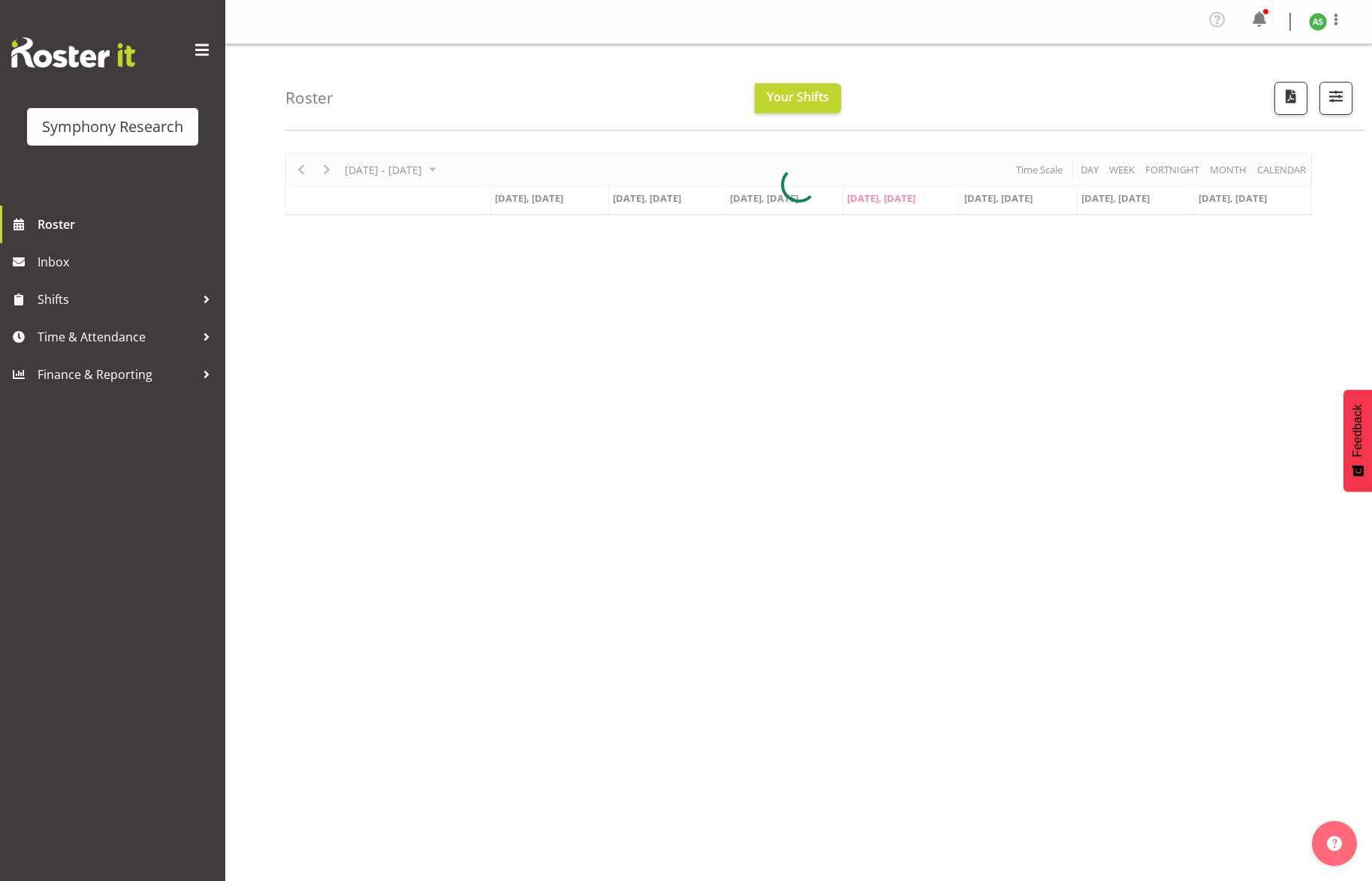 This screenshot has height=881, width=1372. I want to click on span: Your Shifts, so click(798, 97).